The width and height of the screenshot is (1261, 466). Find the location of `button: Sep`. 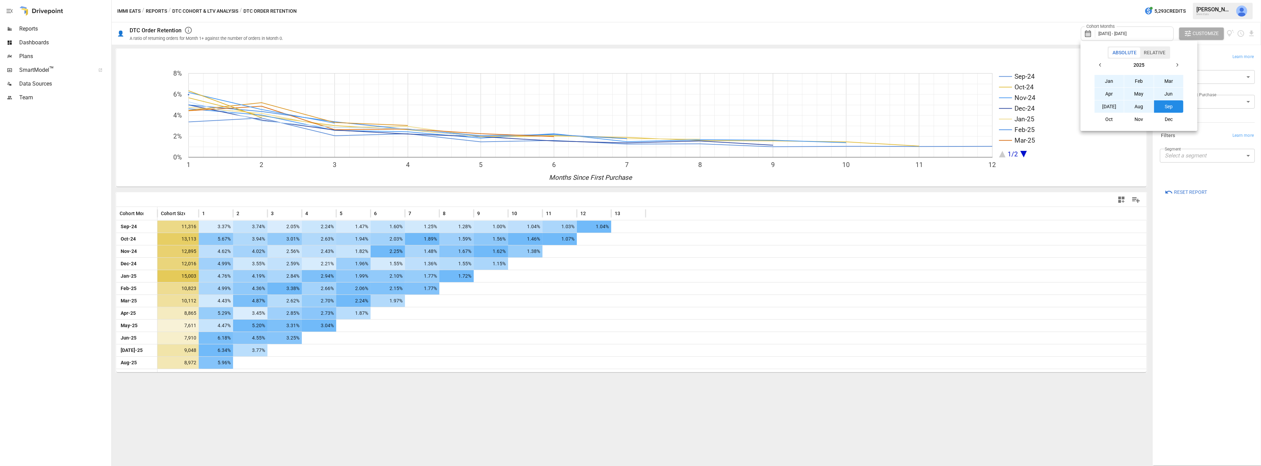

button: Sep is located at coordinates (1169, 107).